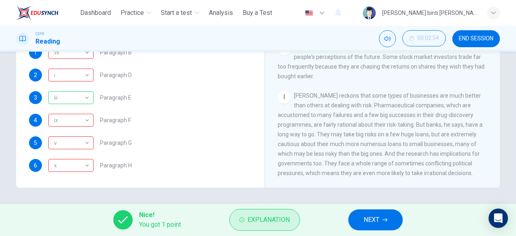 Image resolution: width=516 pixels, height=236 pixels. What do you see at coordinates (180, 13) in the screenshot?
I see `button: Start a test` at bounding box center [180, 13].